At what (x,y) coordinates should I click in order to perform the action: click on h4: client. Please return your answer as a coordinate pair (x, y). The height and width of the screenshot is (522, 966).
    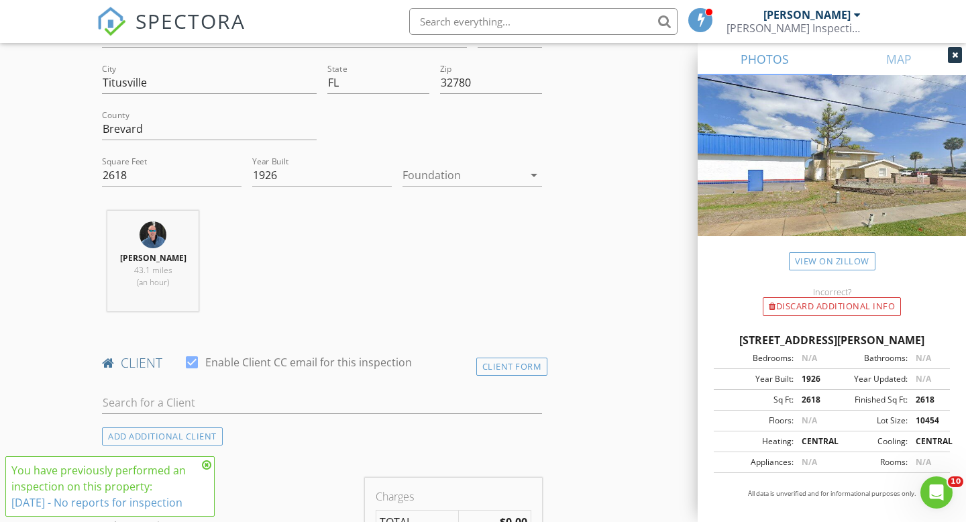
    Looking at the image, I should click on (322, 363).